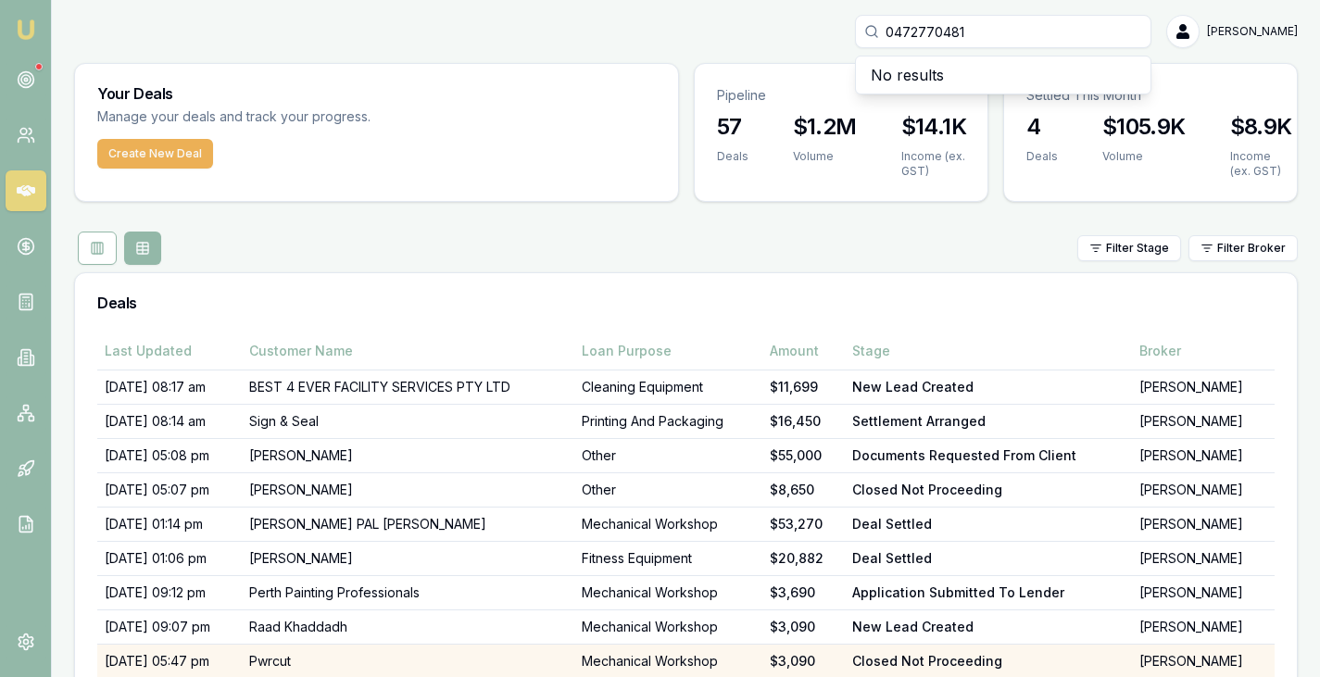 The height and width of the screenshot is (677, 1320). What do you see at coordinates (988, 421) in the screenshot?
I see `div: Settlement Arranged` at bounding box center [988, 421].